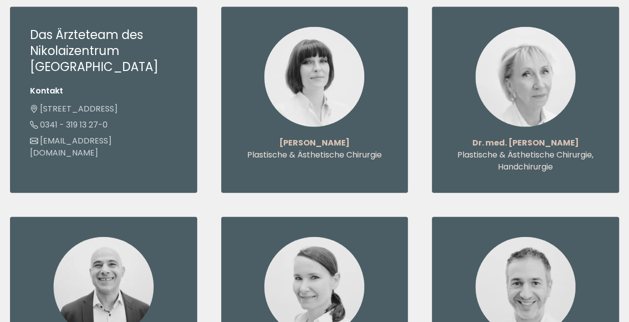  I want to click on li: Kontakt, so click(104, 91).